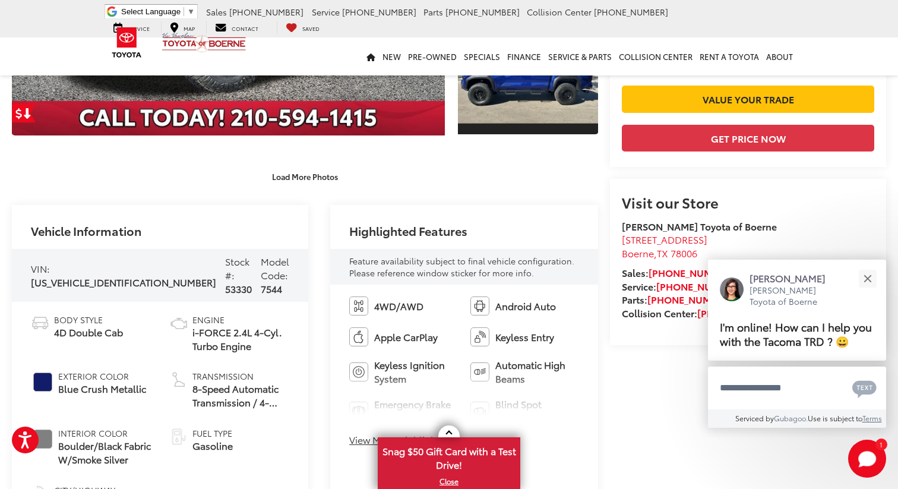 The width and height of the screenshot is (898, 489). I want to click on a: Home, so click(371, 56).